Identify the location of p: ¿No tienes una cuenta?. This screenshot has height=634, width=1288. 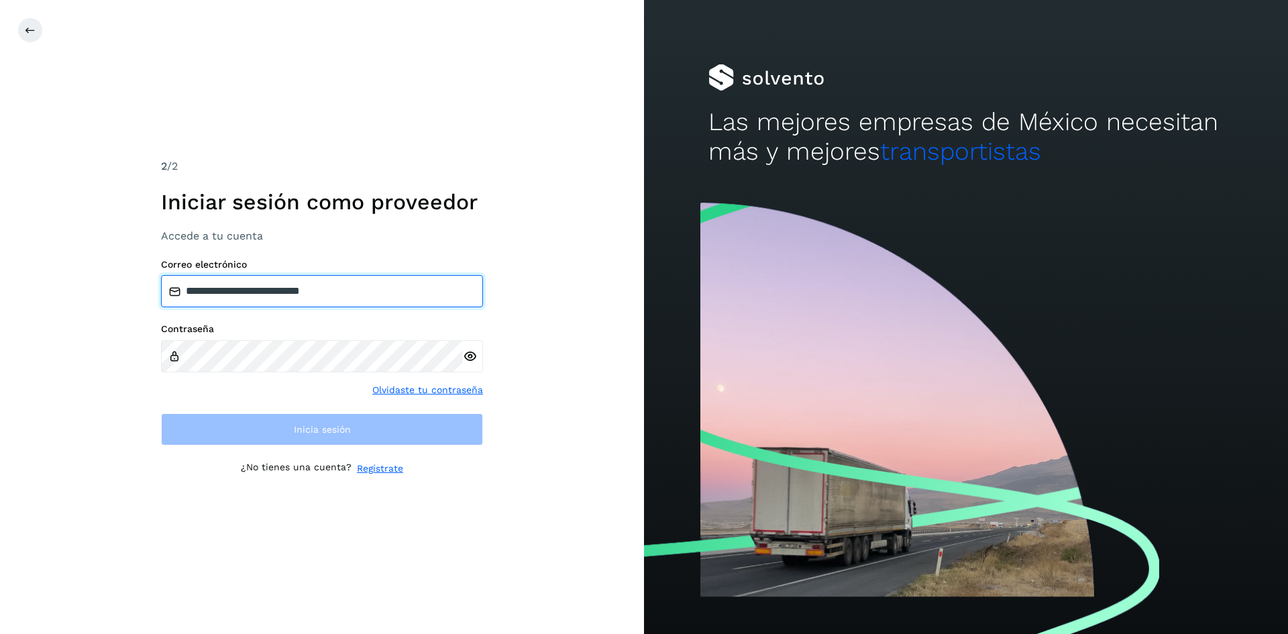
(296, 468).